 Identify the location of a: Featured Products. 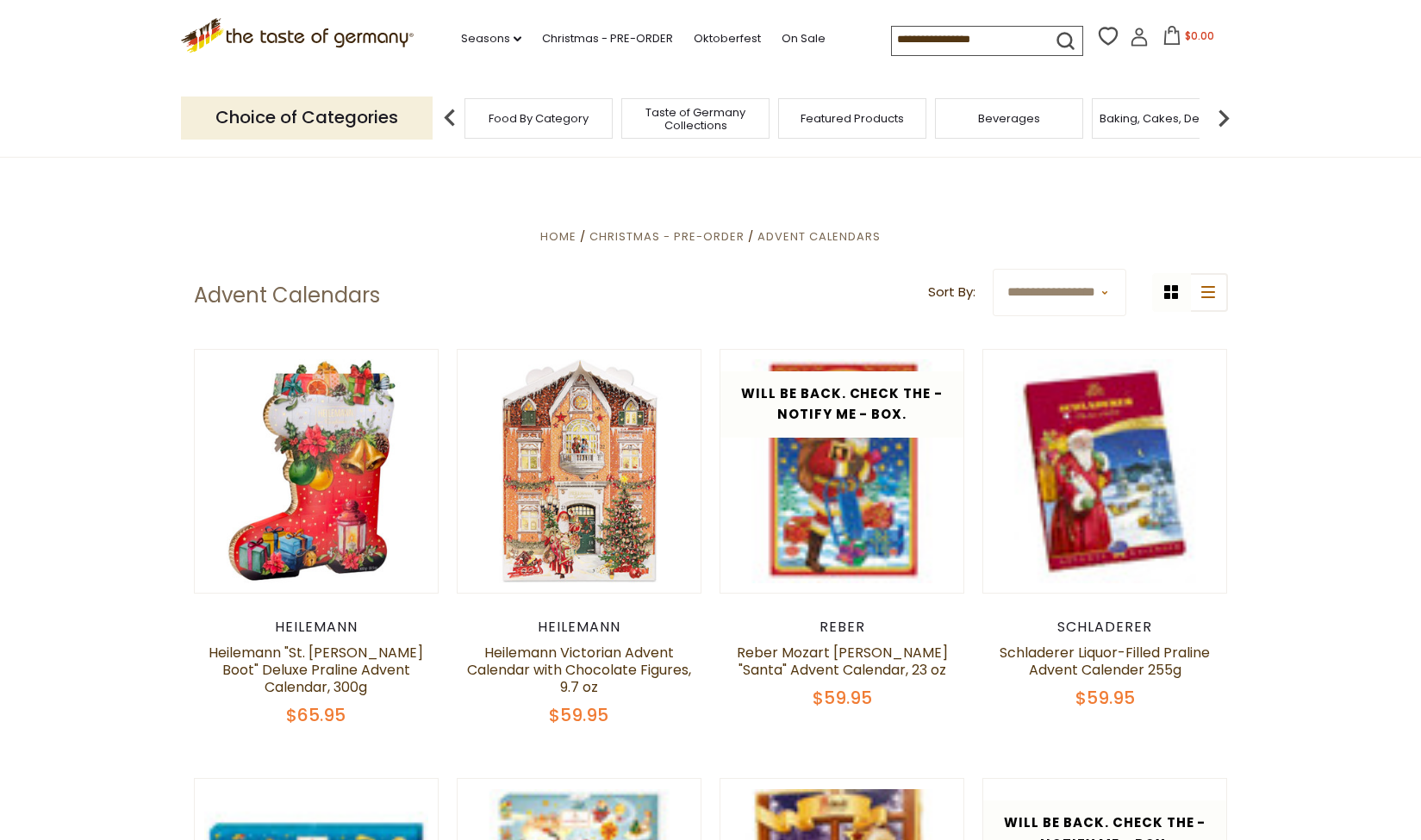
(852, 118).